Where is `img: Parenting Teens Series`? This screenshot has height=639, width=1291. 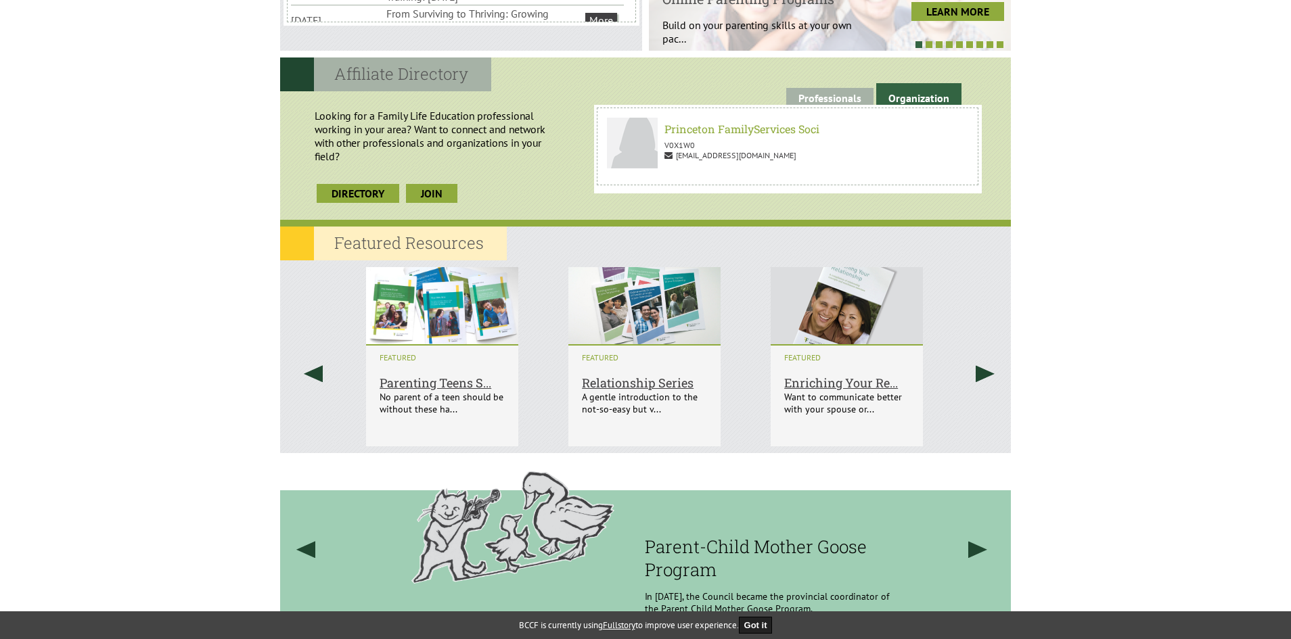 img: Parenting Teens Series is located at coordinates (442, 302).